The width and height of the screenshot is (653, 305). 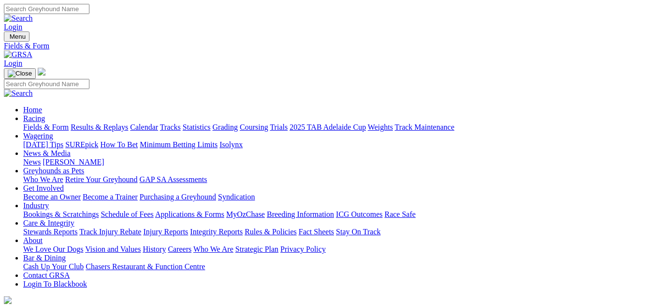 I want to click on a: History, so click(x=154, y=249).